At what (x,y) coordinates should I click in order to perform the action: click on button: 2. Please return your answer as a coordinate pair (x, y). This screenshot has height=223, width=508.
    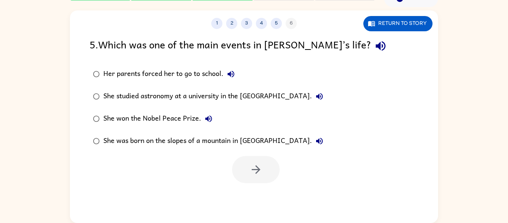
    Looking at the image, I should click on (232, 23).